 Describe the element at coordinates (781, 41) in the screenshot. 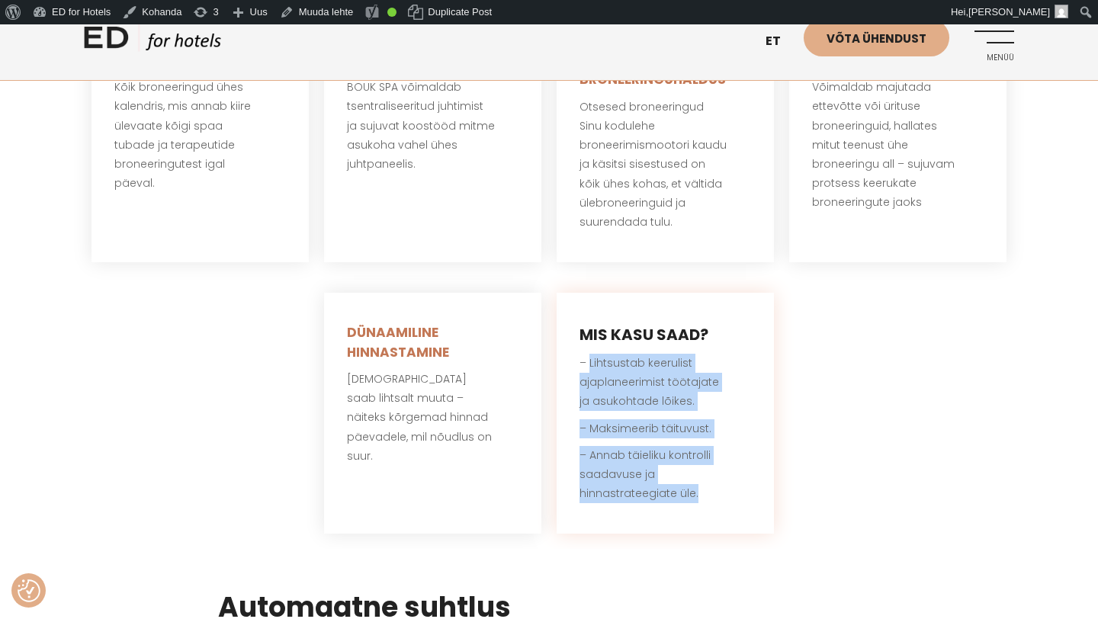

I see `a: et` at that location.